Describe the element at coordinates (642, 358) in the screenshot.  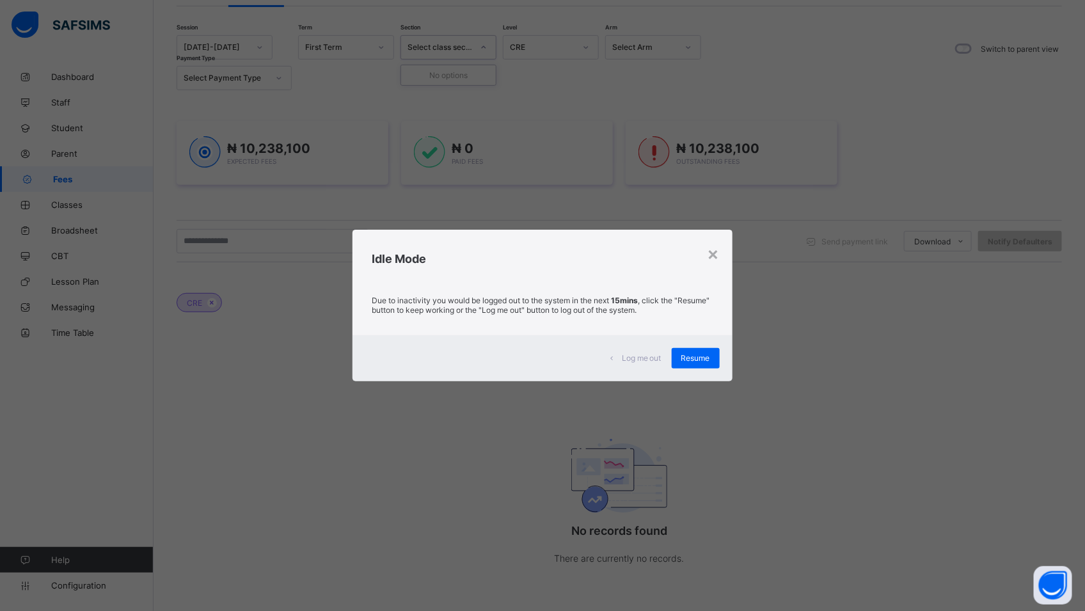
I see `span: Log me out` at that location.